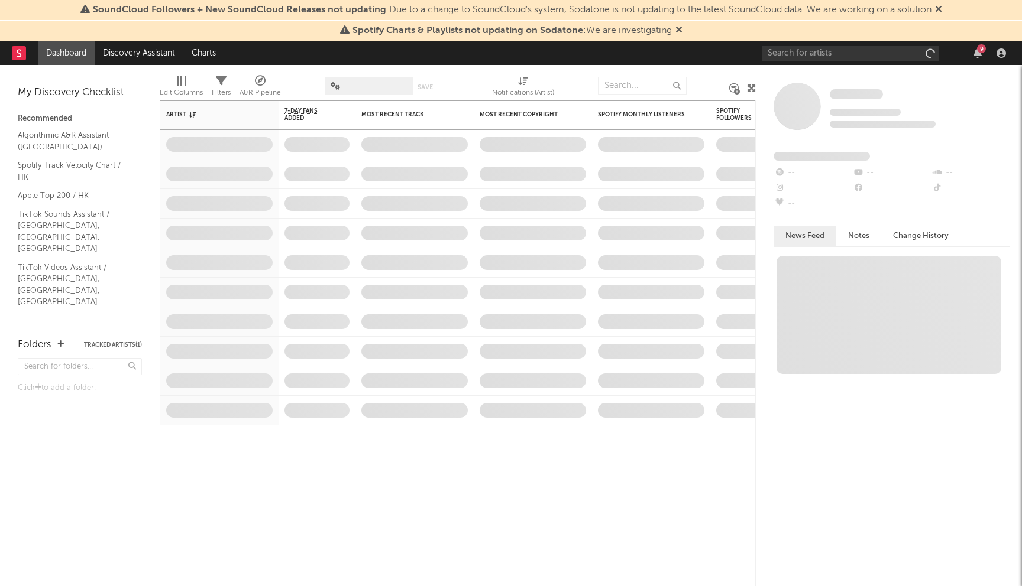 Image resolution: width=1022 pixels, height=586 pixels. I want to click on div: Spotify Followers, so click(737, 115).